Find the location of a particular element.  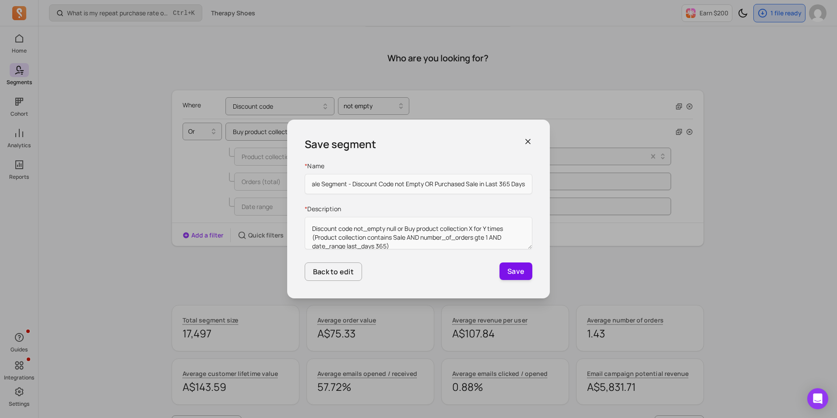

input: Name is located at coordinates (419, 184).